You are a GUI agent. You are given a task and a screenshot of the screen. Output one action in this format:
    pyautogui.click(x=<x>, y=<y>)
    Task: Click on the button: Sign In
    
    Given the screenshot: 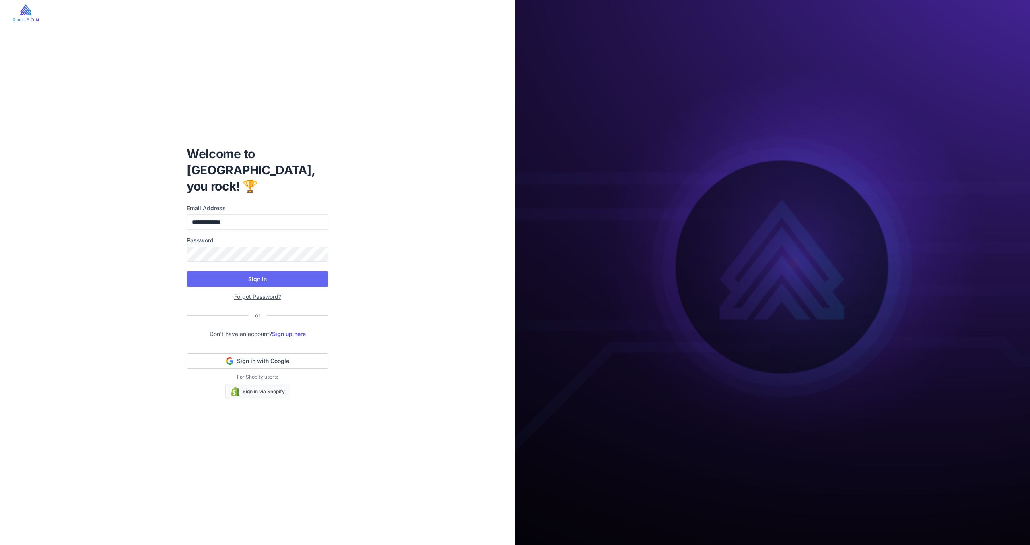 What is the action you would take?
    pyautogui.click(x=258, y=279)
    